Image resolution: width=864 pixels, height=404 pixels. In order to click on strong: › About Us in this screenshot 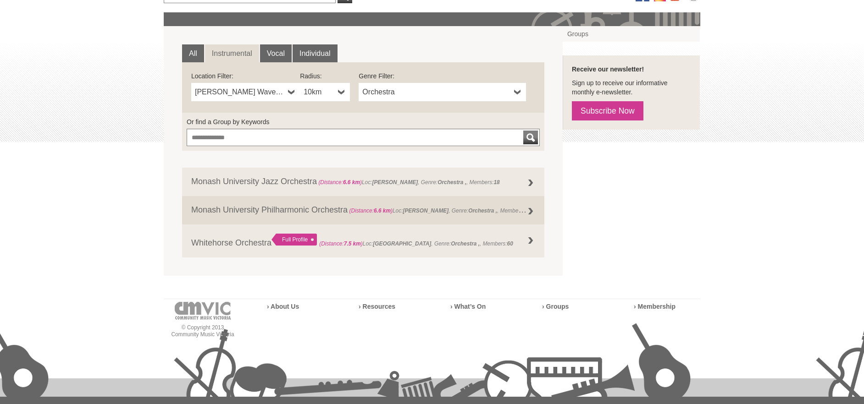, I will do `click(283, 307)`.